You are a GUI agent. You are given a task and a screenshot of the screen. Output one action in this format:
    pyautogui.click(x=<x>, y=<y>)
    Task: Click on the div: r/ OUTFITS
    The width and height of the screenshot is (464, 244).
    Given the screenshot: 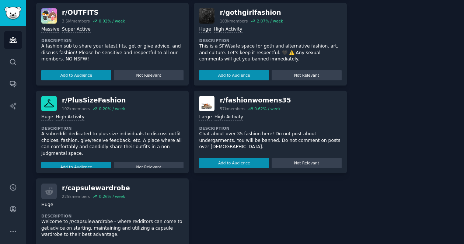 What is the action you would take?
    pyautogui.click(x=93, y=13)
    